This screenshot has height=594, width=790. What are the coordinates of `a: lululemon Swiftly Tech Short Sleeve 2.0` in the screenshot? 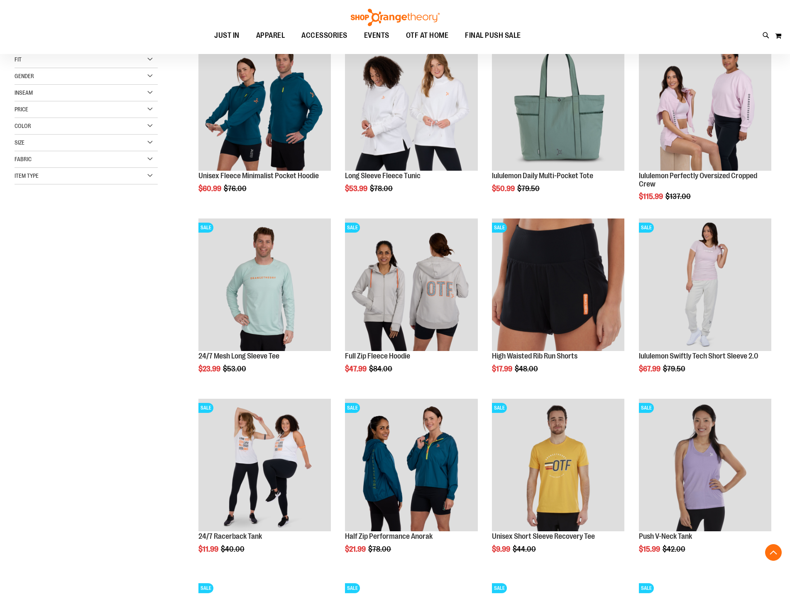 It's located at (699, 356).